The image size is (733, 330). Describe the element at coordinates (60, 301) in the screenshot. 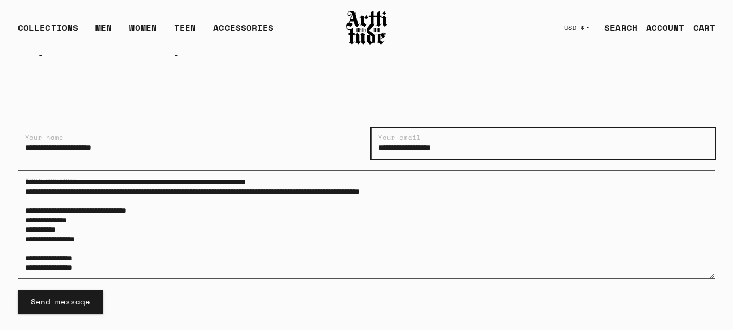

I see `button: Send message` at that location.